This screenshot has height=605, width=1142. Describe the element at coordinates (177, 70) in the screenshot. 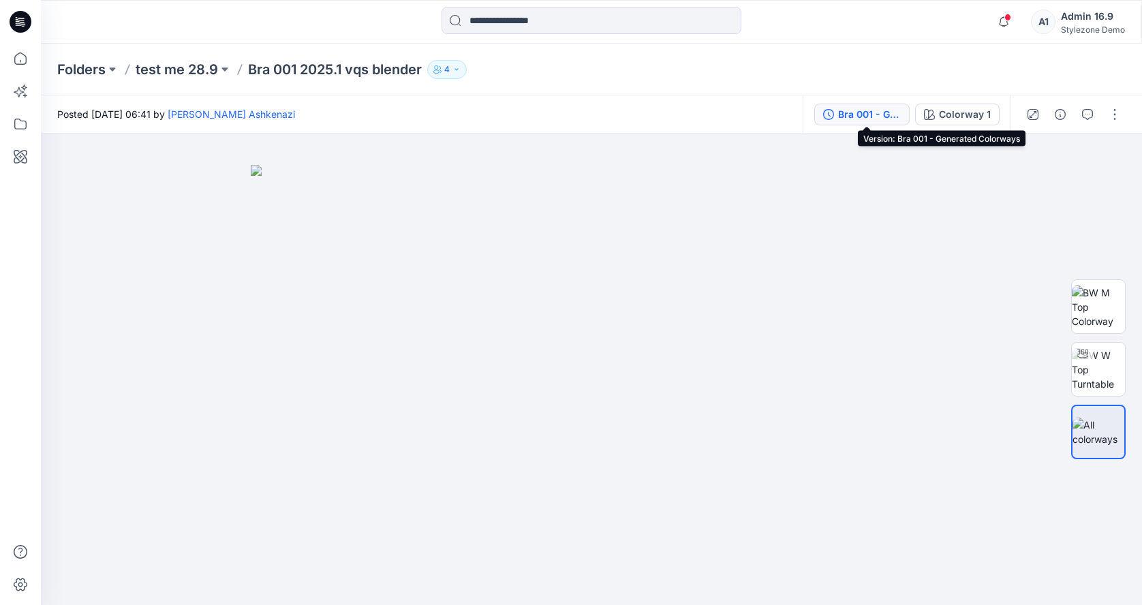

I see `a: test me 28.9` at that location.